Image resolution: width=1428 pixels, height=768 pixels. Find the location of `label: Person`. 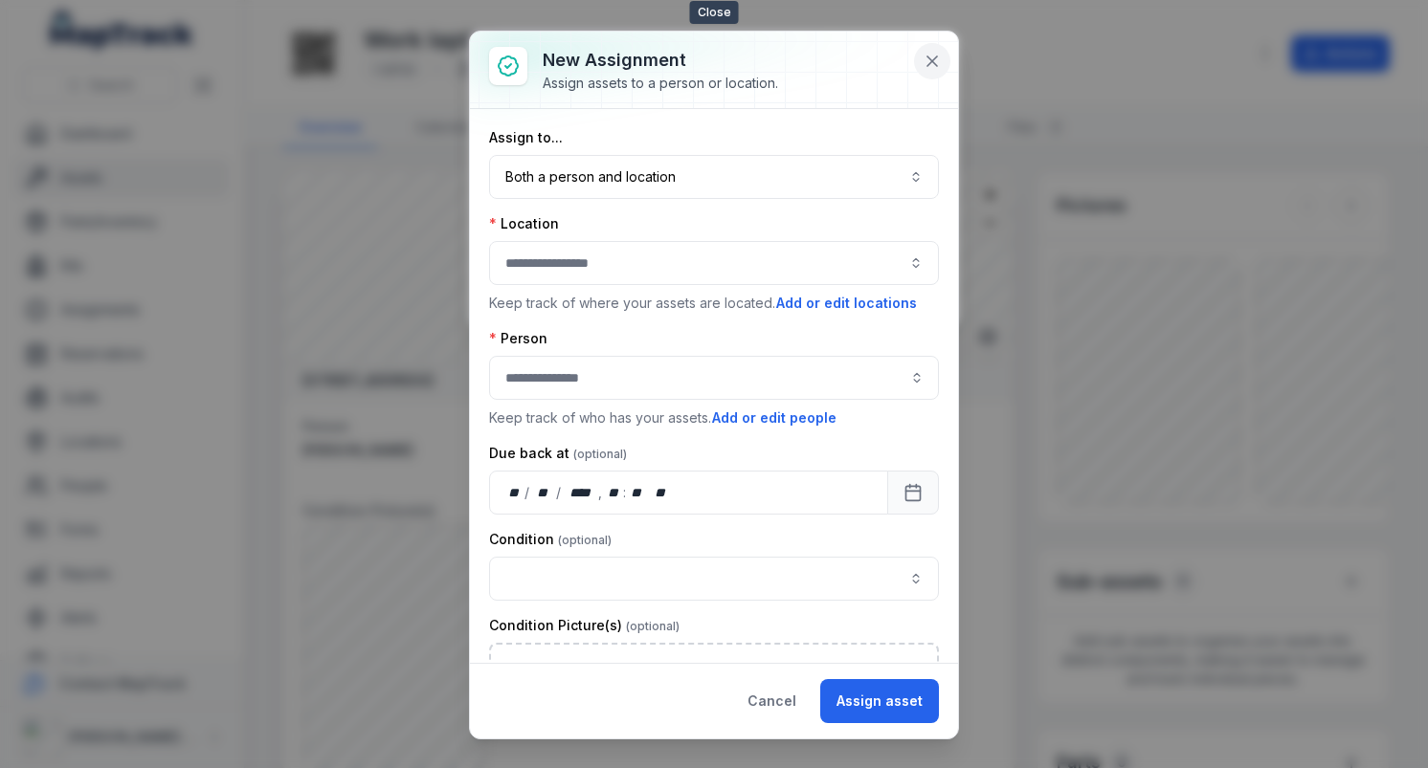

label: Person is located at coordinates (518, 339).